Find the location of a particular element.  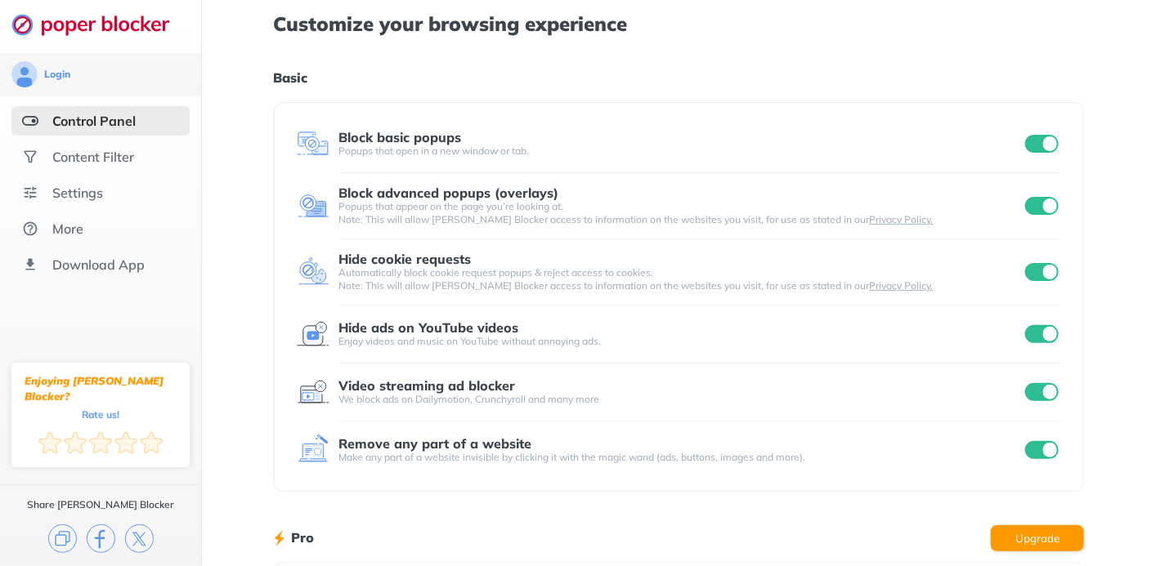

div: More is located at coordinates (68, 229).